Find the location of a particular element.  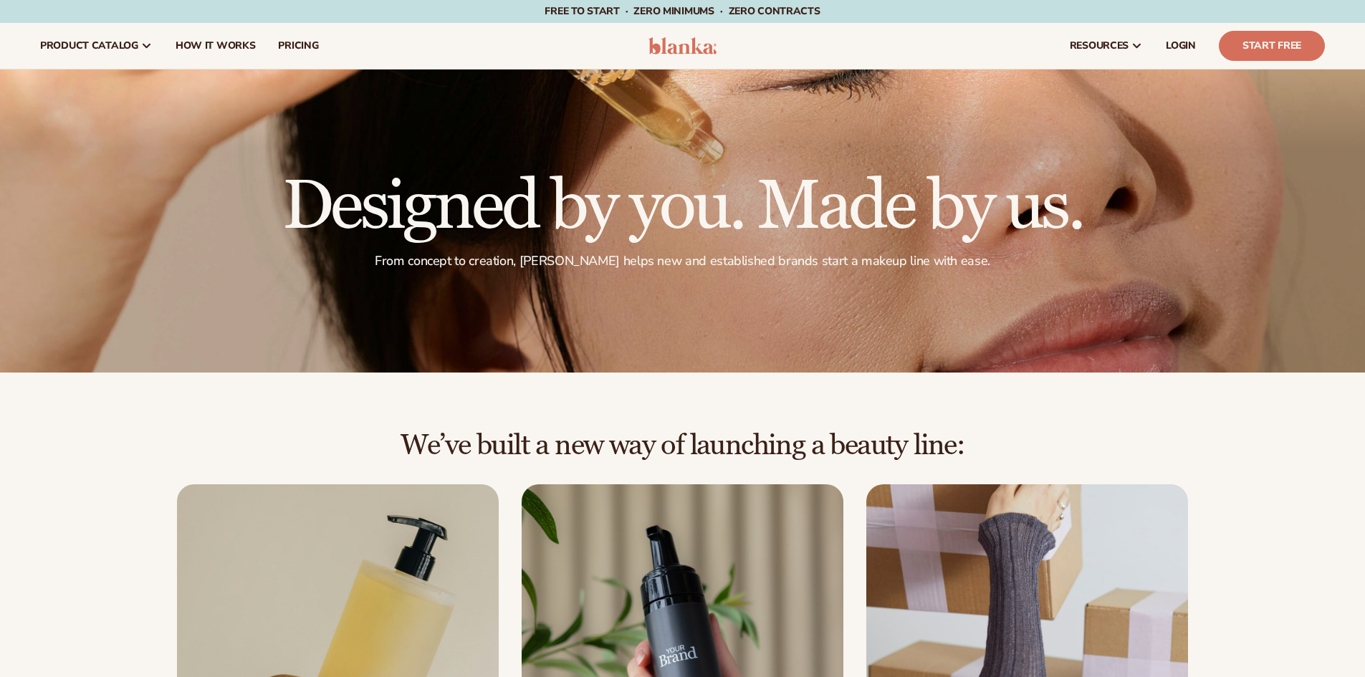

span: resources is located at coordinates (1099, 46).